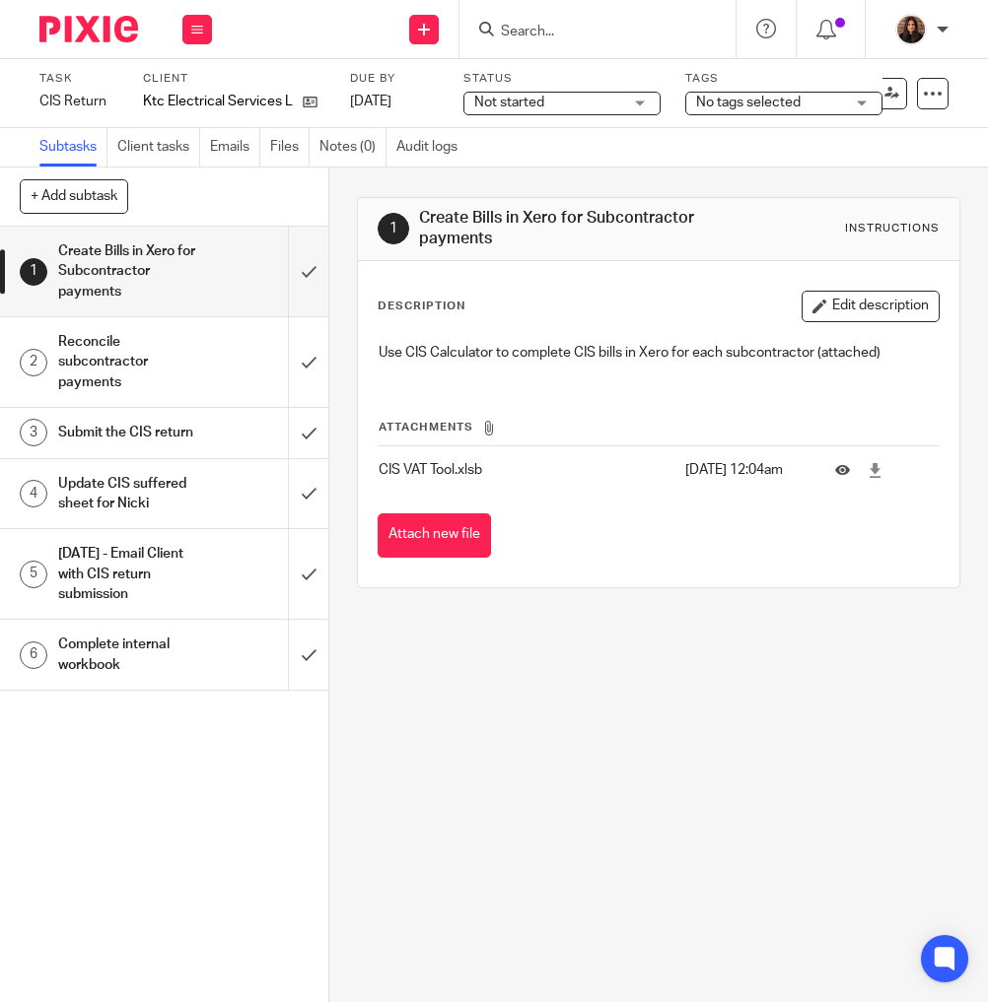 The image size is (988, 1002). What do you see at coordinates (34, 363) in the screenshot?
I see `div: 2` at bounding box center [34, 363].